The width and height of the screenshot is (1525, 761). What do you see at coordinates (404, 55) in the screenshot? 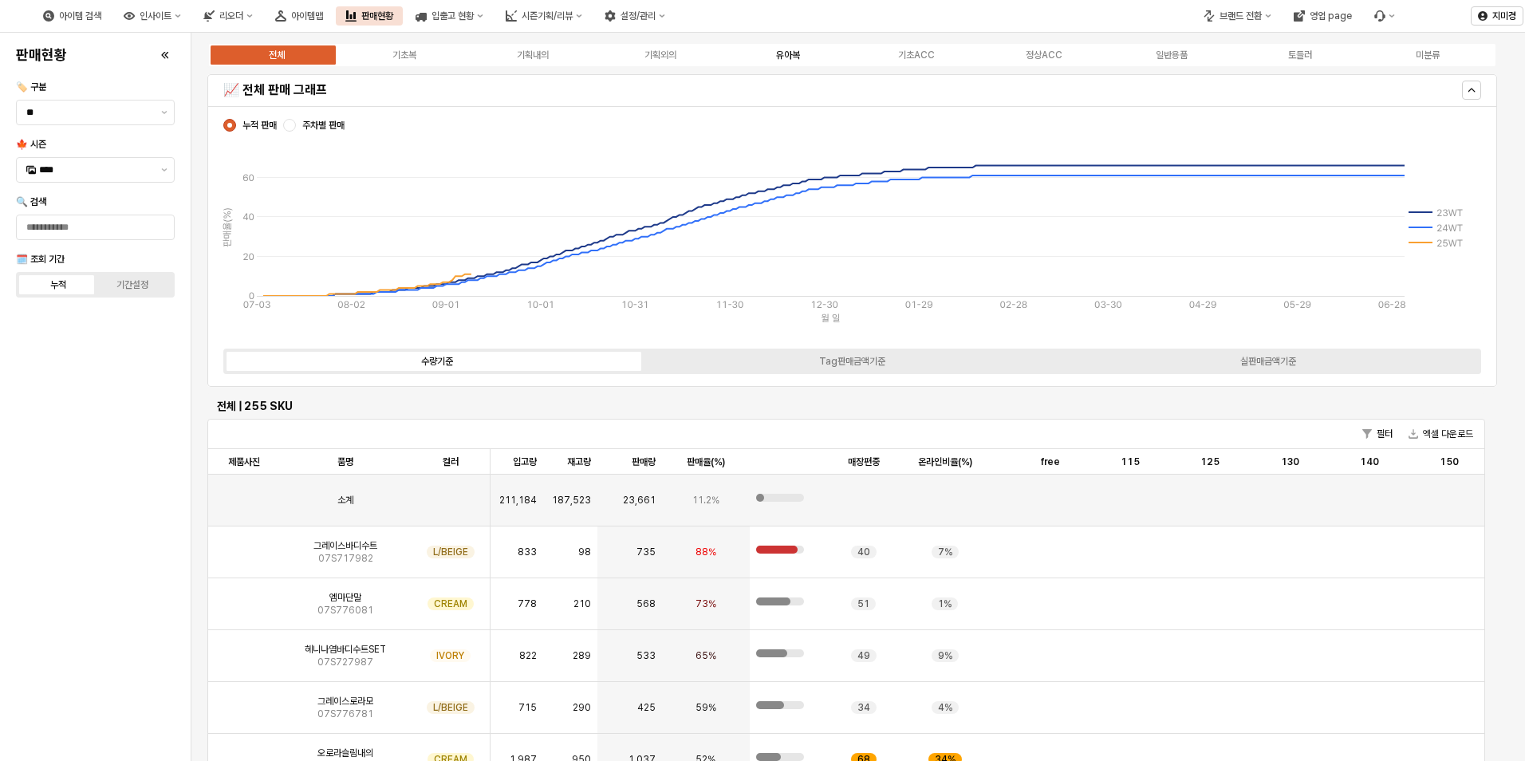
I see `label: 기초복` at bounding box center [404, 55].